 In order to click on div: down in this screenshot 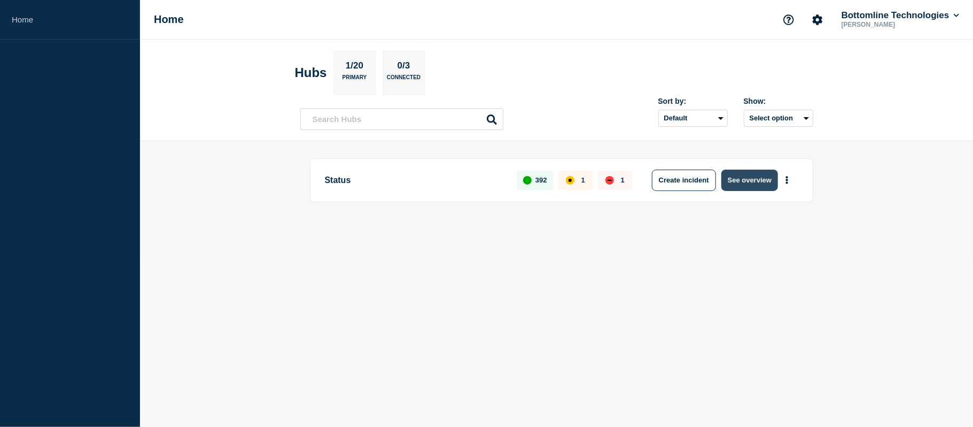, I will do `click(610, 180)`.